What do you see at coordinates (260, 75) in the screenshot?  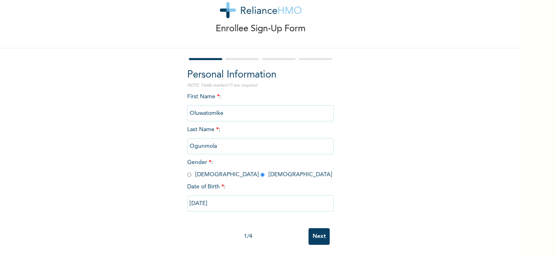 I see `h2: Personal Information` at bounding box center [260, 75].